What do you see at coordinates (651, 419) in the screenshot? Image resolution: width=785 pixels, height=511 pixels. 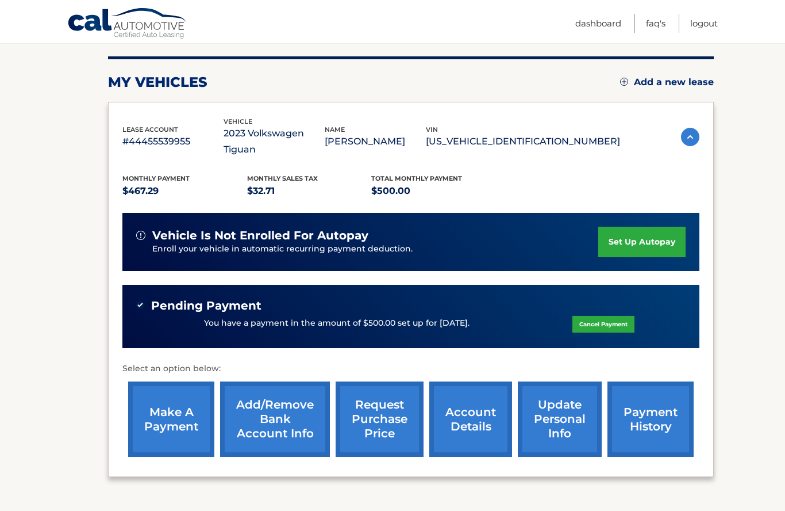 I see `a: payment history` at bounding box center [651, 419].